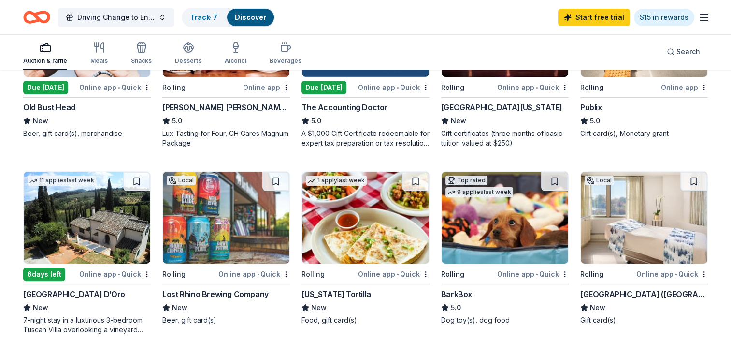  I want to click on div: Lost Rhino Brewing Company, so click(216, 294).